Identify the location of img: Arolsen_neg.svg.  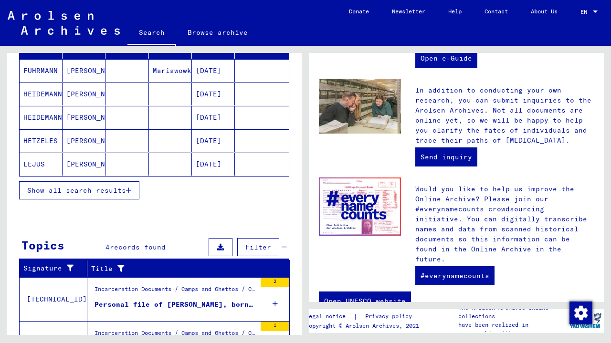
(64, 23).